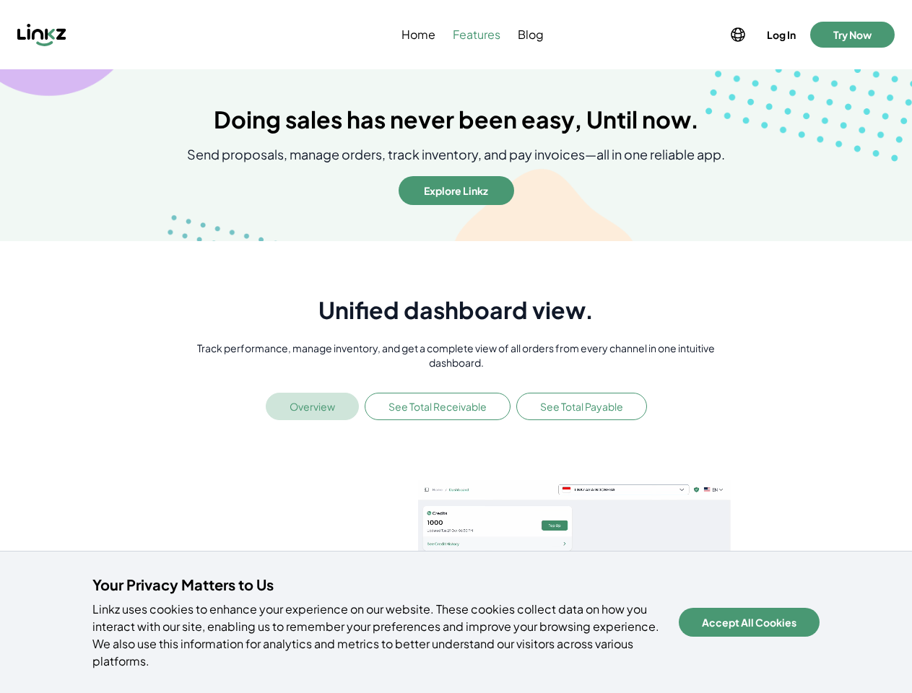 The height and width of the screenshot is (693, 912). Describe the element at coordinates (455, 355) in the screenshot. I see `p: Track performance, manage inventory, and get a complete view of all orders from every channel in ...` at that location.